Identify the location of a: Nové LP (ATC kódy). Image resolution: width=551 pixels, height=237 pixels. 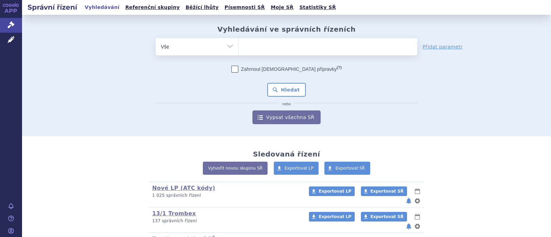
(183, 188).